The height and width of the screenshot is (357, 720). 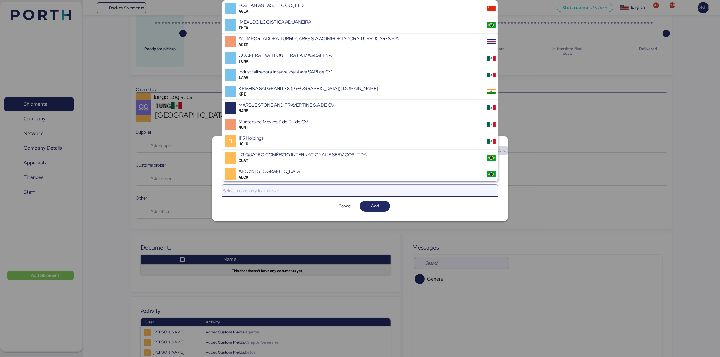 What do you see at coordinates (270, 177) in the screenshot?
I see `div: ABCX` at bounding box center [270, 177].